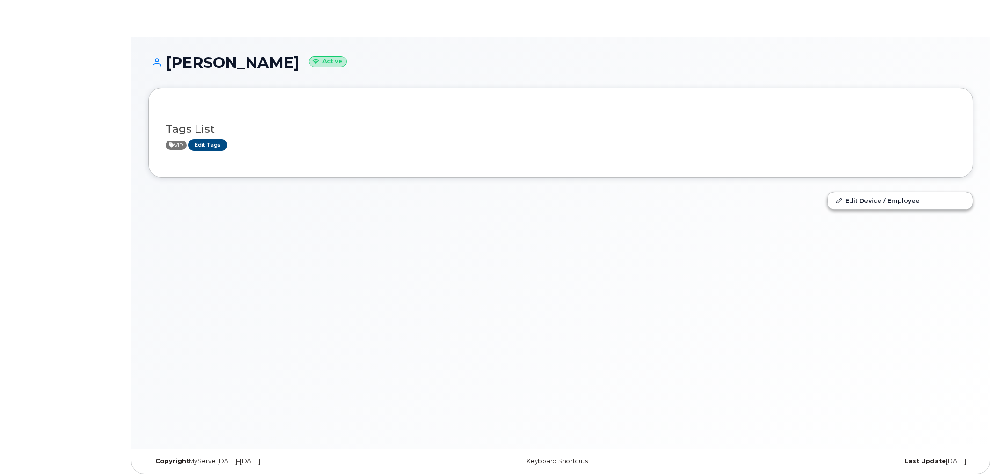 Image resolution: width=995 pixels, height=474 pixels. I want to click on small: Active, so click(328, 61).